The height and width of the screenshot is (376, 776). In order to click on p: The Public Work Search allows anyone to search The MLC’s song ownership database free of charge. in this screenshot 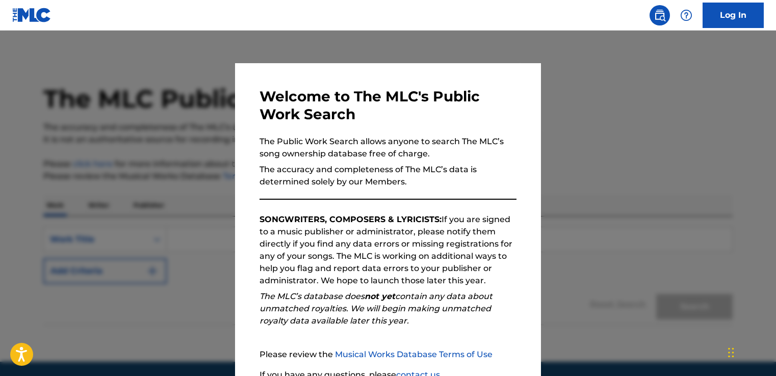, I will do `click(388, 148)`.